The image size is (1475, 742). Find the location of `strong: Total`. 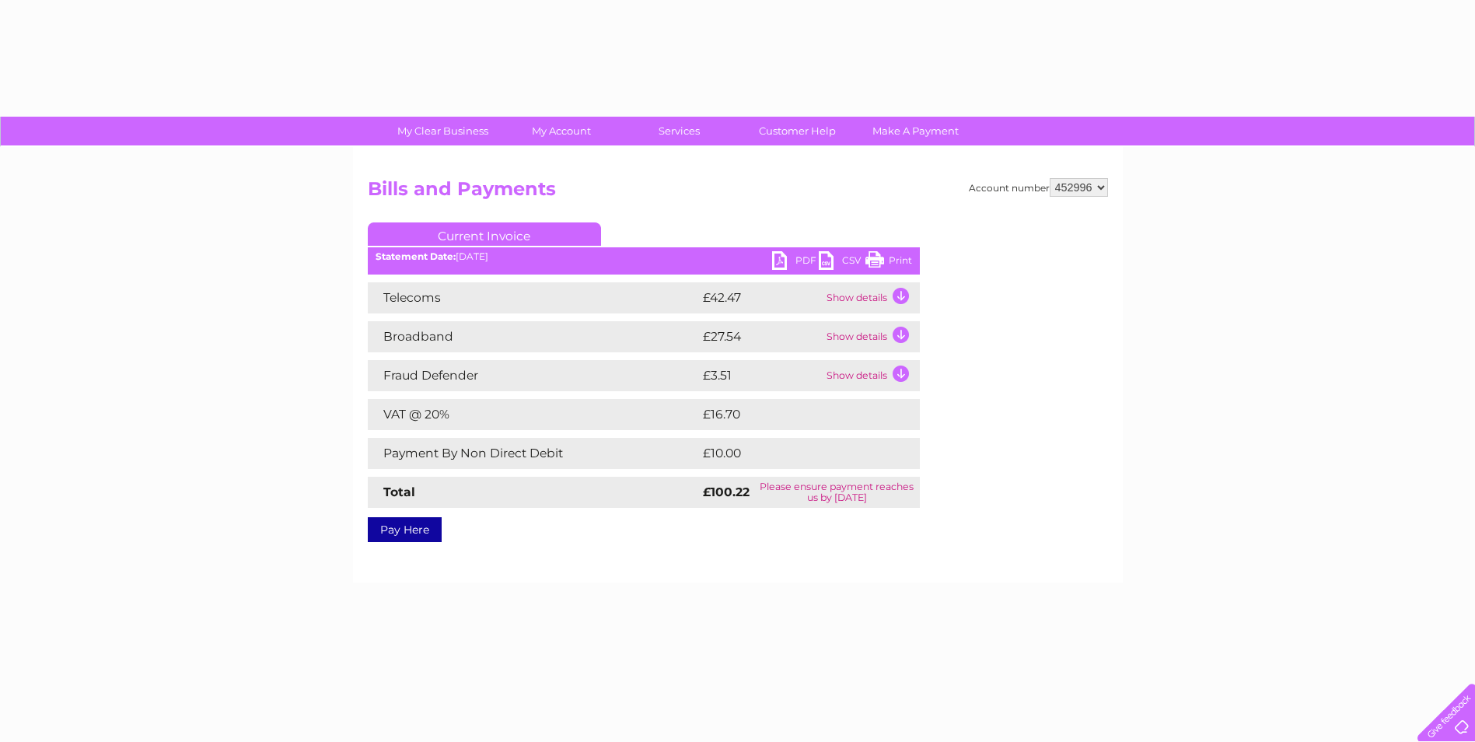

strong: Total is located at coordinates (399, 491).